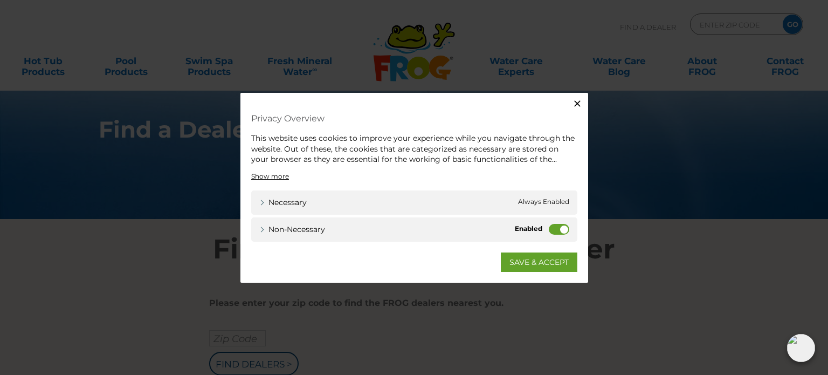 The image size is (828, 375). I want to click on h4: Privacy Overview, so click(414, 118).